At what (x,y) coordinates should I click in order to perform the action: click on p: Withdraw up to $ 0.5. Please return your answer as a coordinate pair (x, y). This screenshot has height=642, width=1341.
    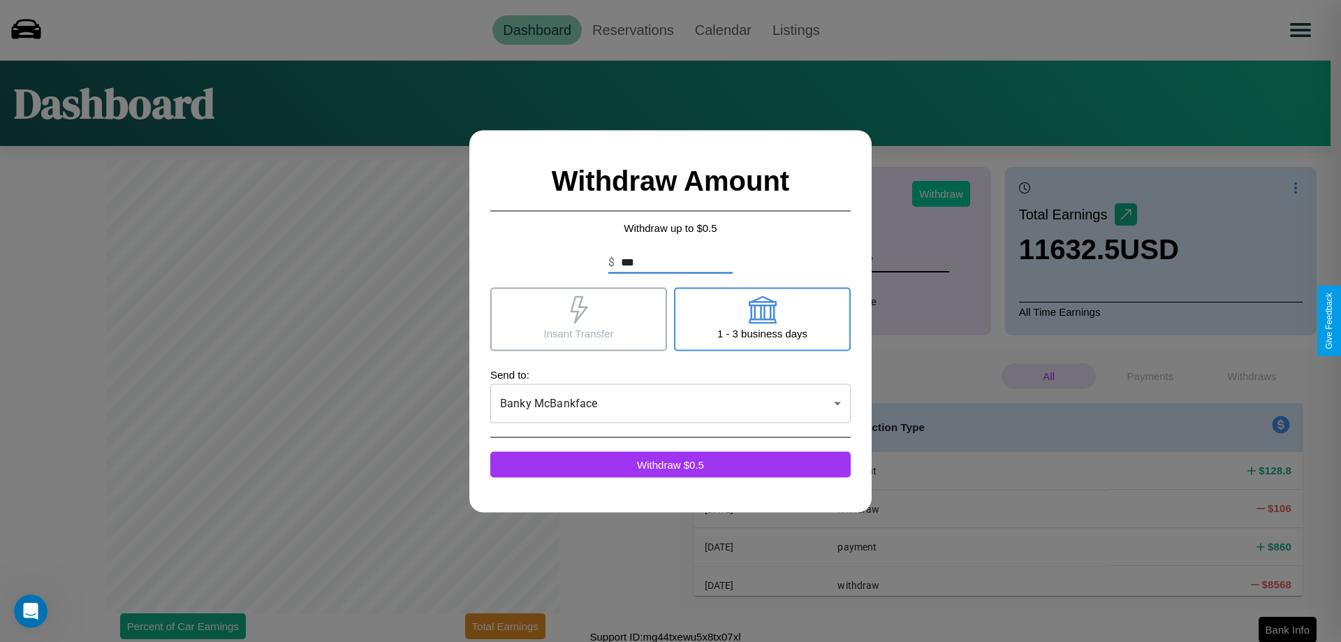
    Looking at the image, I should click on (671, 227).